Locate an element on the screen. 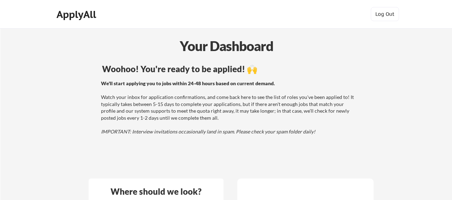  div: Your Dashboard is located at coordinates (226, 46).